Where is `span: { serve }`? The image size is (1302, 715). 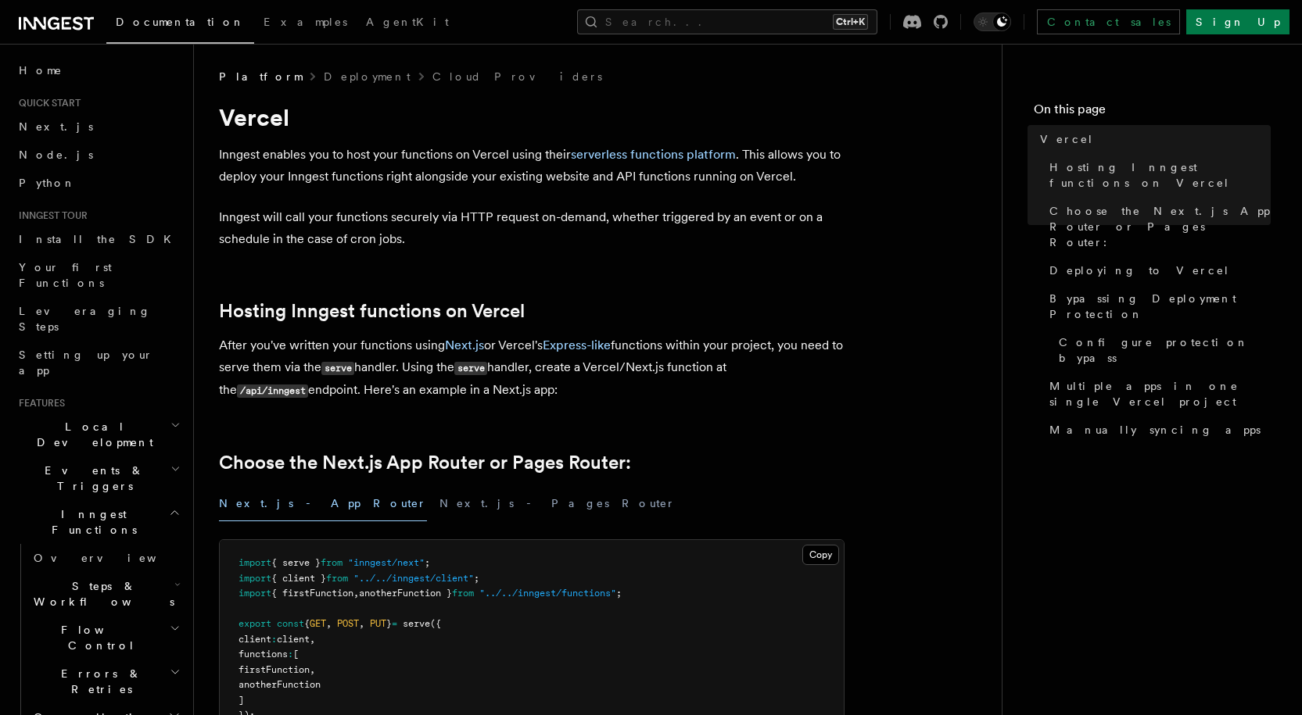 span: { serve } is located at coordinates (295, 563).